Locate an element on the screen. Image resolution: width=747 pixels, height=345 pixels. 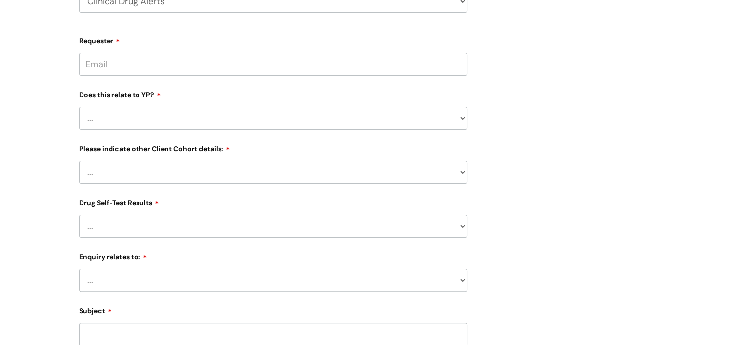
label: Drug Self-Test Results is located at coordinates (273, 201).